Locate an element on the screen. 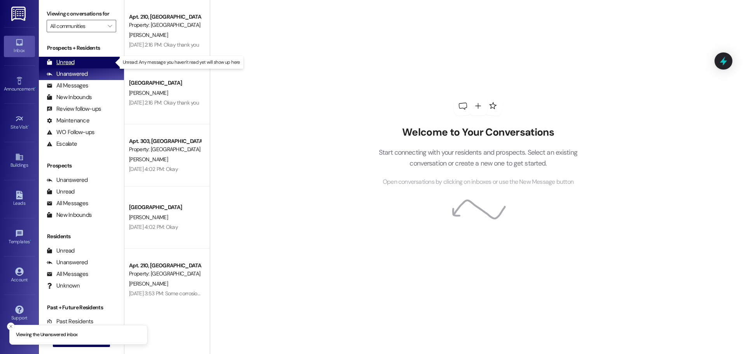  div: Unknown is located at coordinates (63, 286).